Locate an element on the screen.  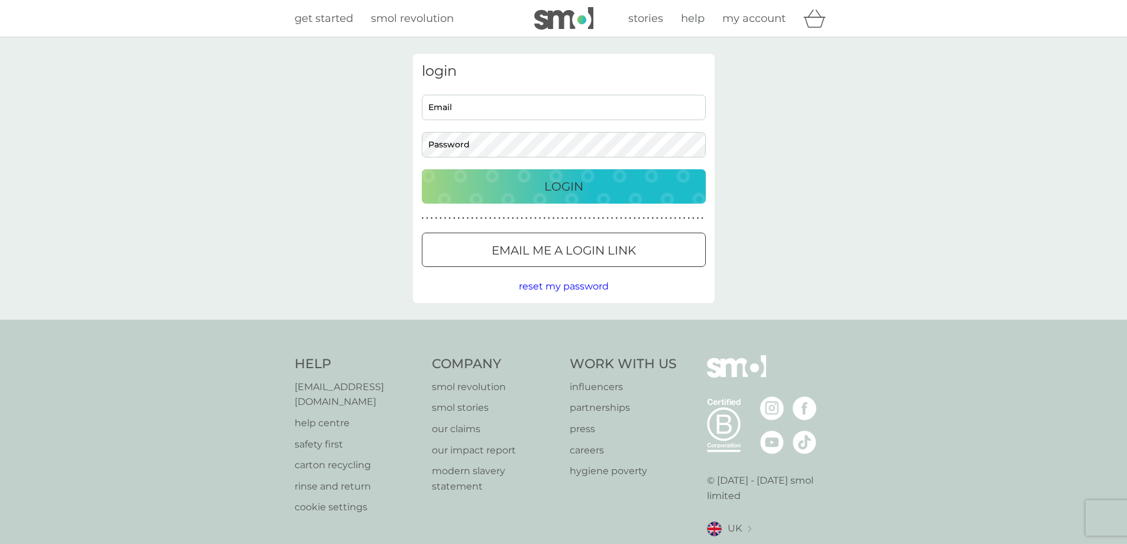
h4: Help is located at coordinates (357, 364).